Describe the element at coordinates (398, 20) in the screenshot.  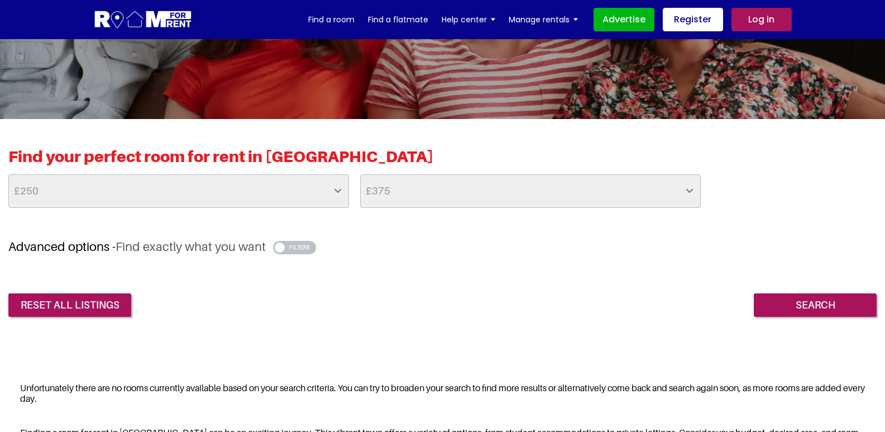
I see `a: Find a flatmate` at that location.